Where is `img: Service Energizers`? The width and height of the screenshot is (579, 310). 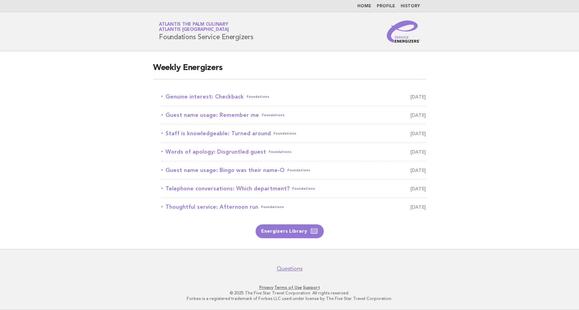
img: Service Energizers is located at coordinates (404, 32).